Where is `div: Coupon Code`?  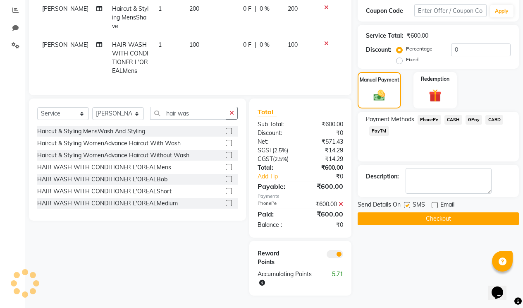
div: Coupon Code is located at coordinates (390, 11).